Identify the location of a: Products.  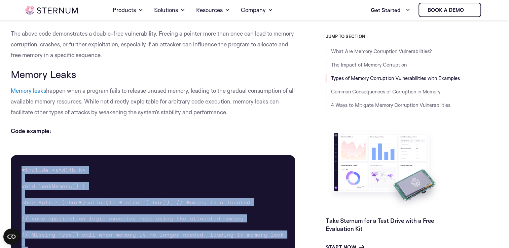
(128, 10).